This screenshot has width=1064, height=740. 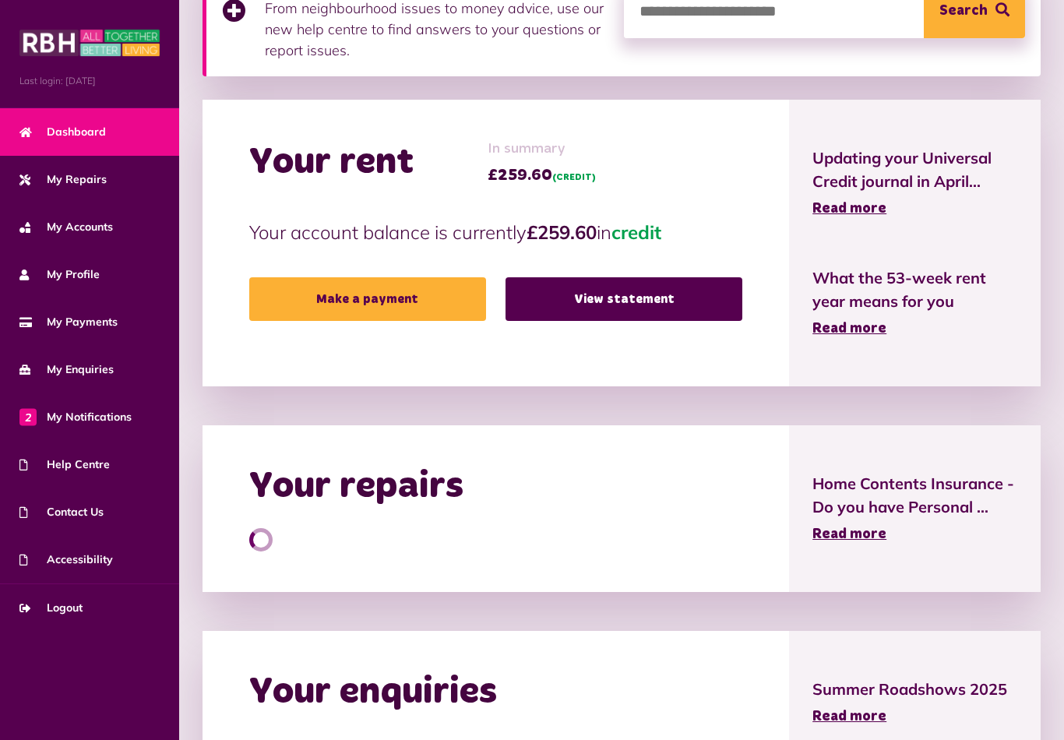 I want to click on a: Home Contents Insurance - Do you have Personal ... Read more, so click(x=914, y=509).